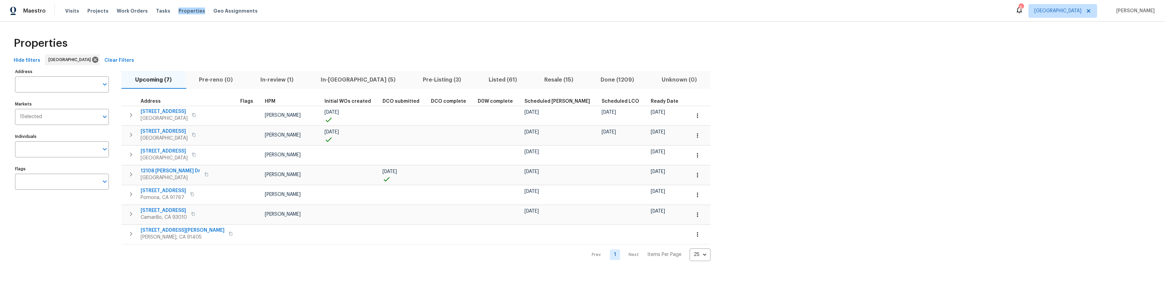 The width and height of the screenshot is (1165, 286). Describe the element at coordinates (270, 101) in the screenshot. I see `span: HPM` at that location.